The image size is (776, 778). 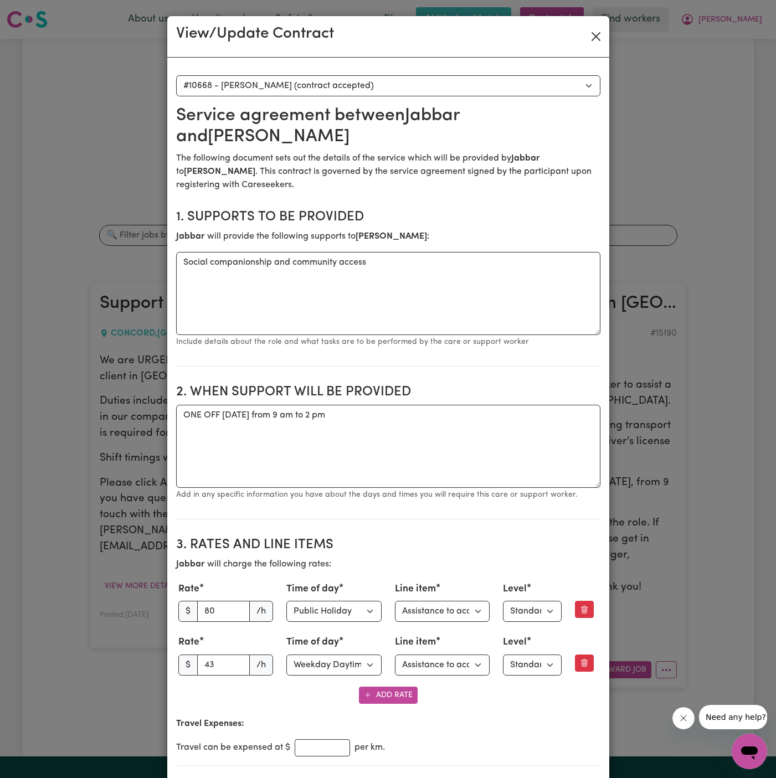 What do you see at coordinates (210, 724) in the screenshot?
I see `b: Travel Expenses:` at bounding box center [210, 724].